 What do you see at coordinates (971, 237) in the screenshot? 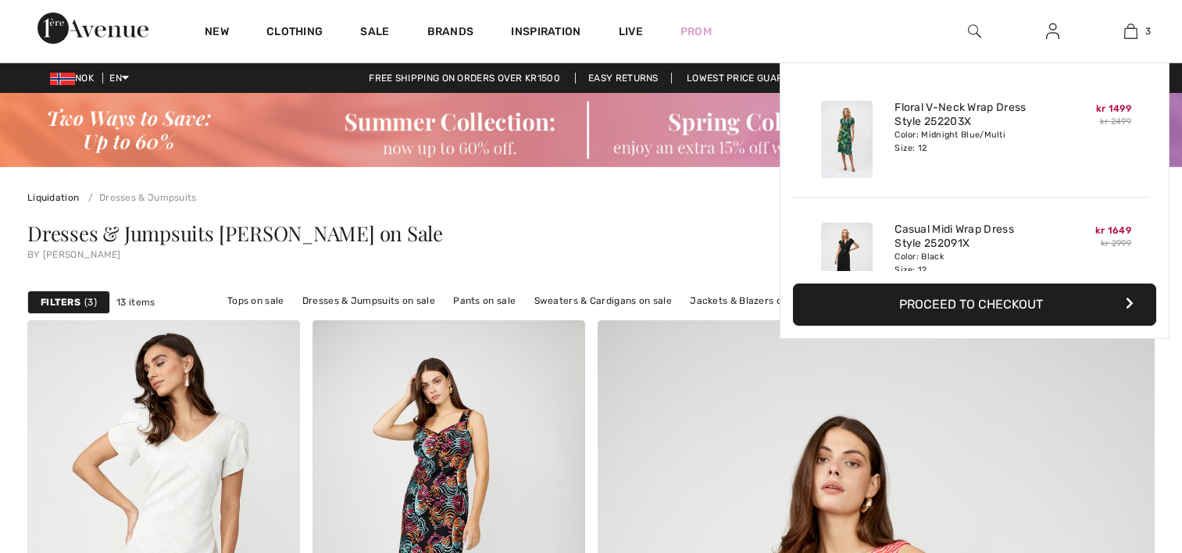
I see `a: Casual Midi Wrap Dress Style 252091X` at bounding box center [971, 237].